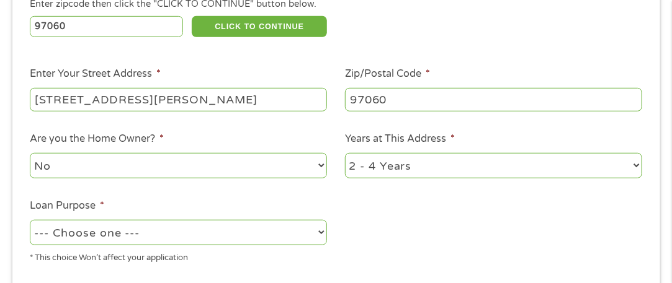 The width and height of the screenshot is (672, 283). What do you see at coordinates (399, 139) in the screenshot?
I see `label: Years at This Address` at bounding box center [399, 139].